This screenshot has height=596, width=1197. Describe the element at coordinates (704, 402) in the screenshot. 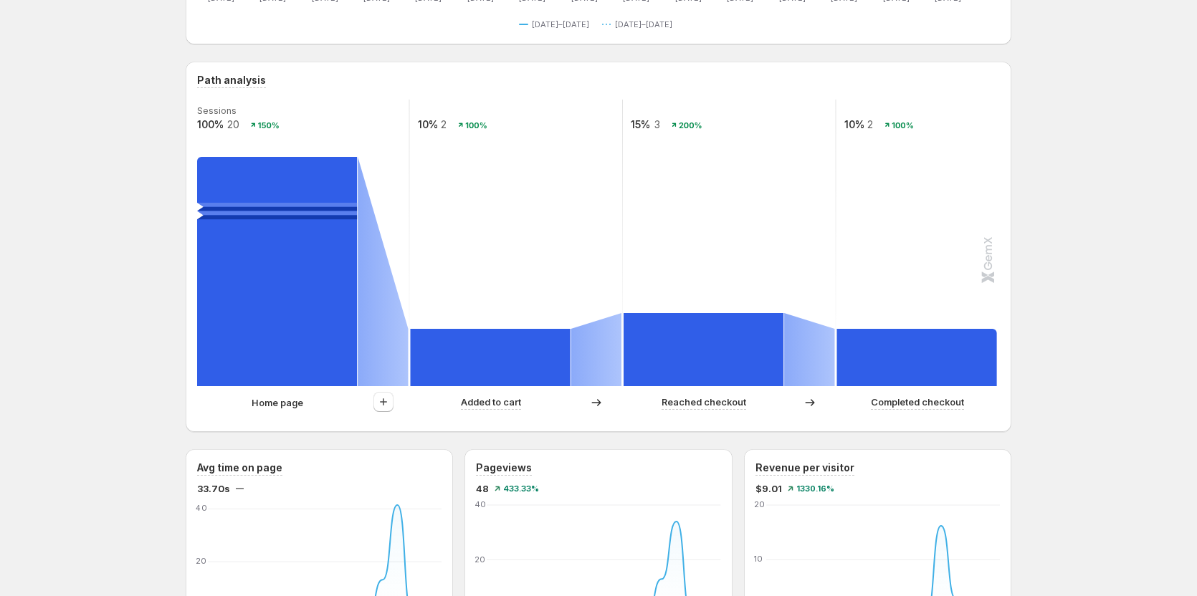

I see `p: Reached checkout` at that location.